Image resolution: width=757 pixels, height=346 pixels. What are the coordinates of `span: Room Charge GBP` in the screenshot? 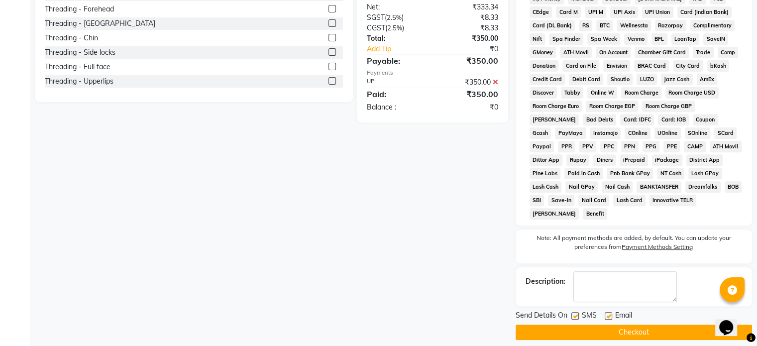 It's located at (669, 106).